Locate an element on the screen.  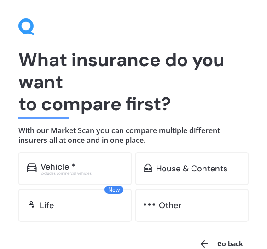
img: life.f720d6a2d7cdcd3ad642.svg is located at coordinates (31, 205).